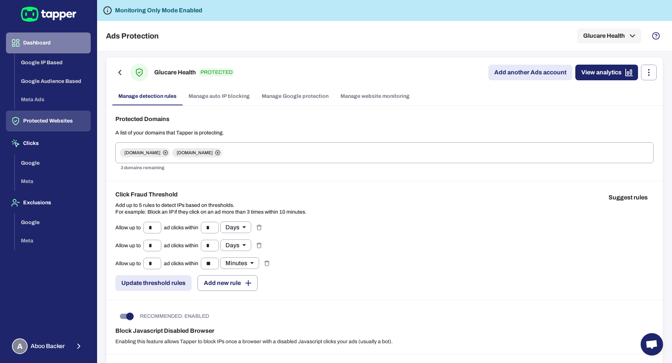 The width and height of the screenshot is (672, 363). Describe the element at coordinates (48, 42) in the screenshot. I see `a: Dashboard` at that location.